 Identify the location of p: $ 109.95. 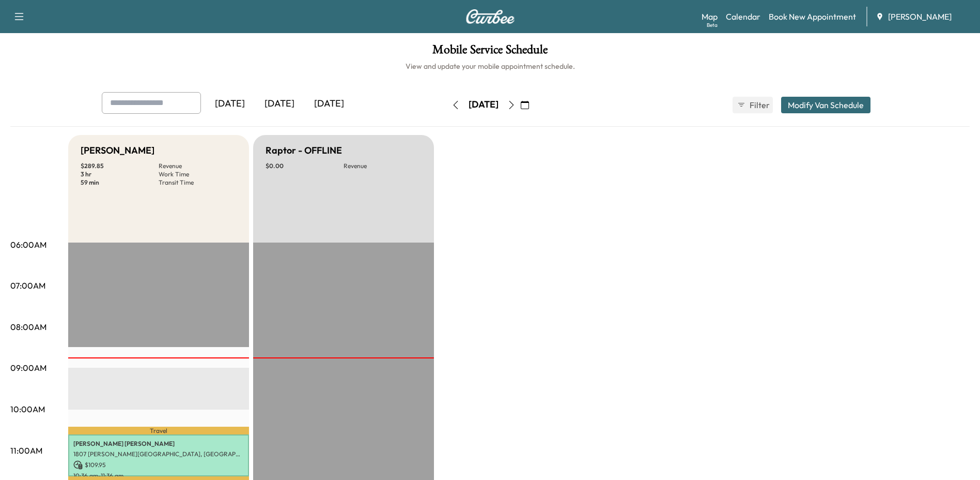
(159, 465).